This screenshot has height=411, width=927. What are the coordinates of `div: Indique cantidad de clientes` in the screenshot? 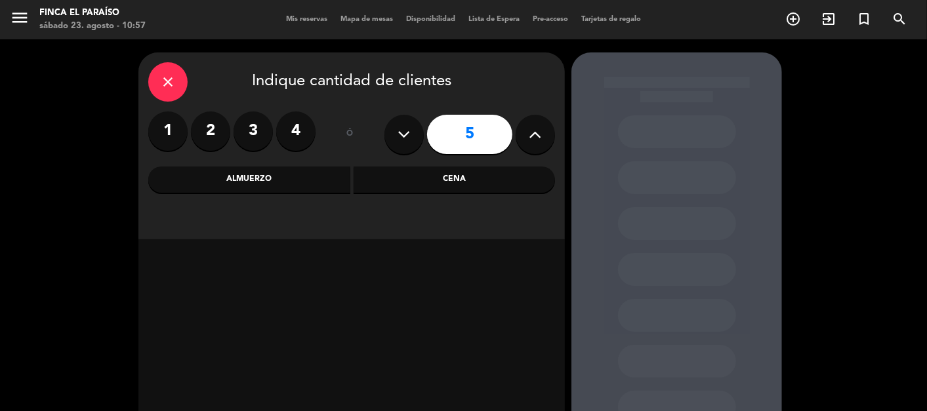 It's located at (352, 82).